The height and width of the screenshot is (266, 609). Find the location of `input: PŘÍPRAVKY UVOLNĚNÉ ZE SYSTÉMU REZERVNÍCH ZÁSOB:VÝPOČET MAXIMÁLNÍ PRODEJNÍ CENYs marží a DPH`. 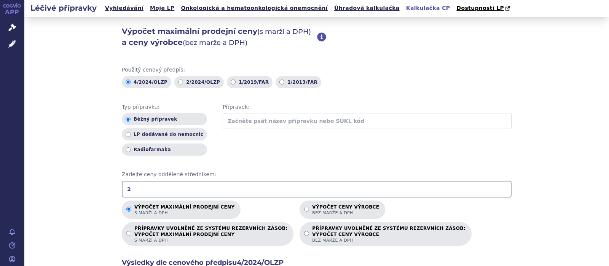

input: PŘÍPRAVKY UVOLNĚNÉ ZE SYSTÉMU REZERVNÍCH ZÁSOB:VÝPOČET MAXIMÁLNÍ PRODEJNÍ CENYs marží a DPH is located at coordinates (129, 234).